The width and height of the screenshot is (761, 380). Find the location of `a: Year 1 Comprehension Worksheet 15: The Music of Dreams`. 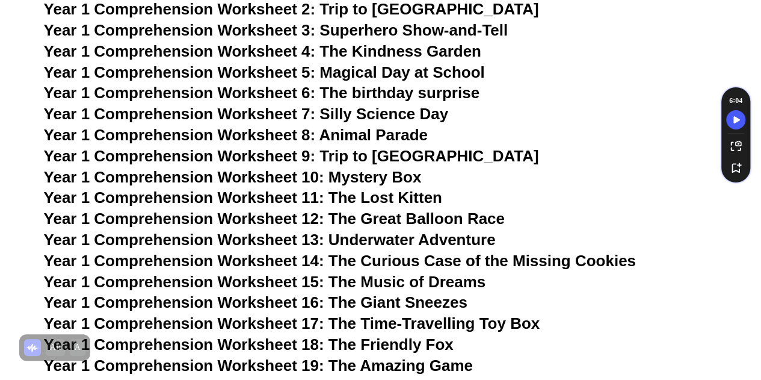

a: Year 1 Comprehension Worksheet 15: The Music of Dreams is located at coordinates (265, 282).